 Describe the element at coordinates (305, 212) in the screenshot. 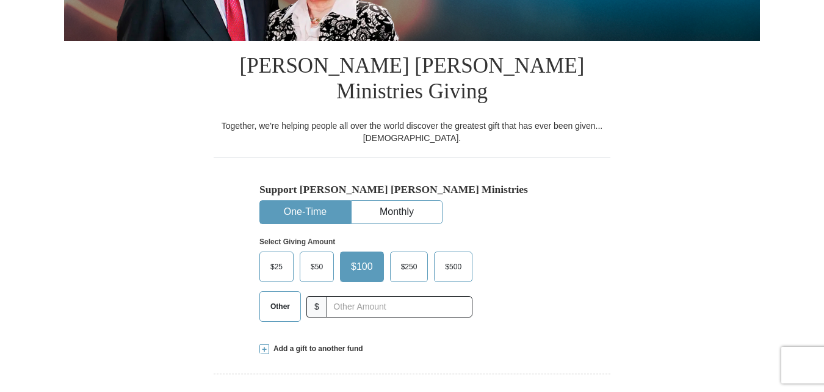

I see `button: One-Time` at that location.